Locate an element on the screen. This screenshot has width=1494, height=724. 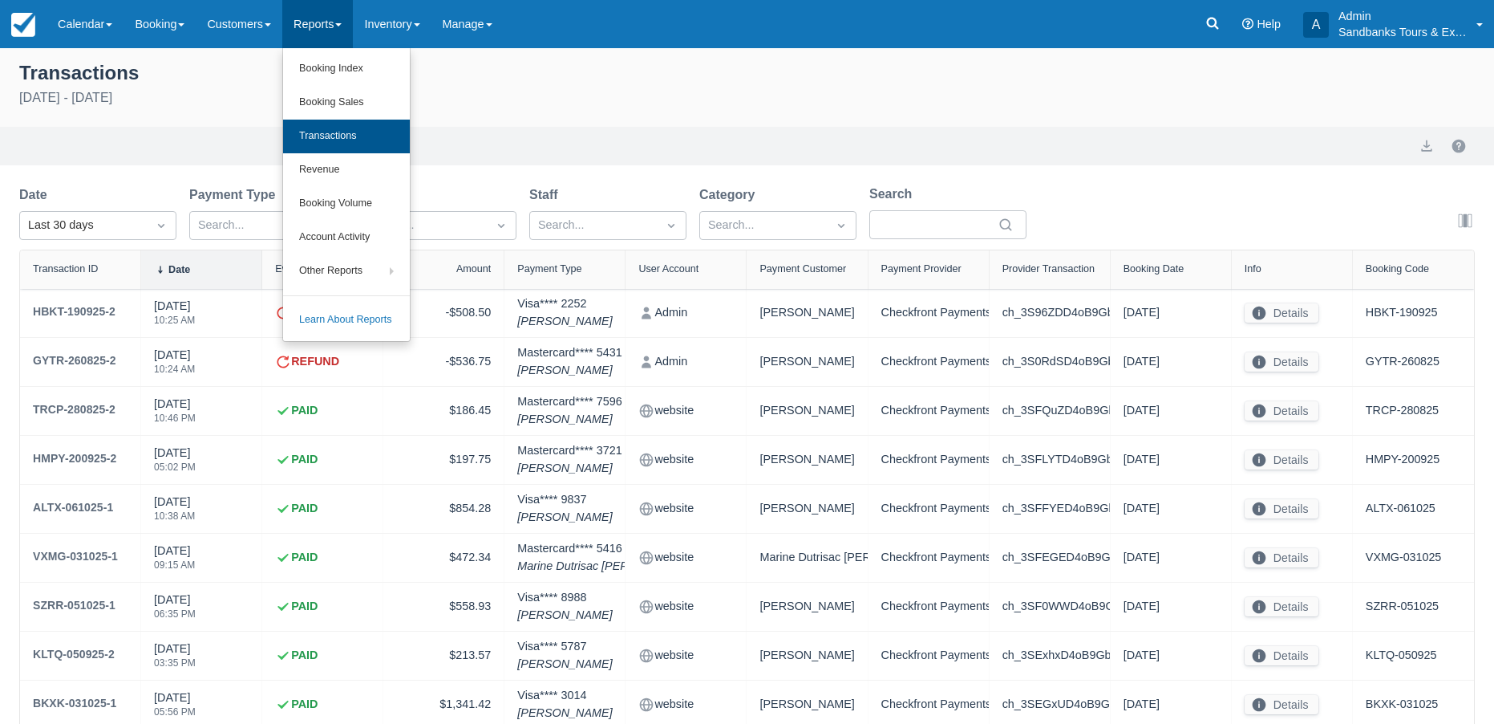
label: Category is located at coordinates (730, 195).